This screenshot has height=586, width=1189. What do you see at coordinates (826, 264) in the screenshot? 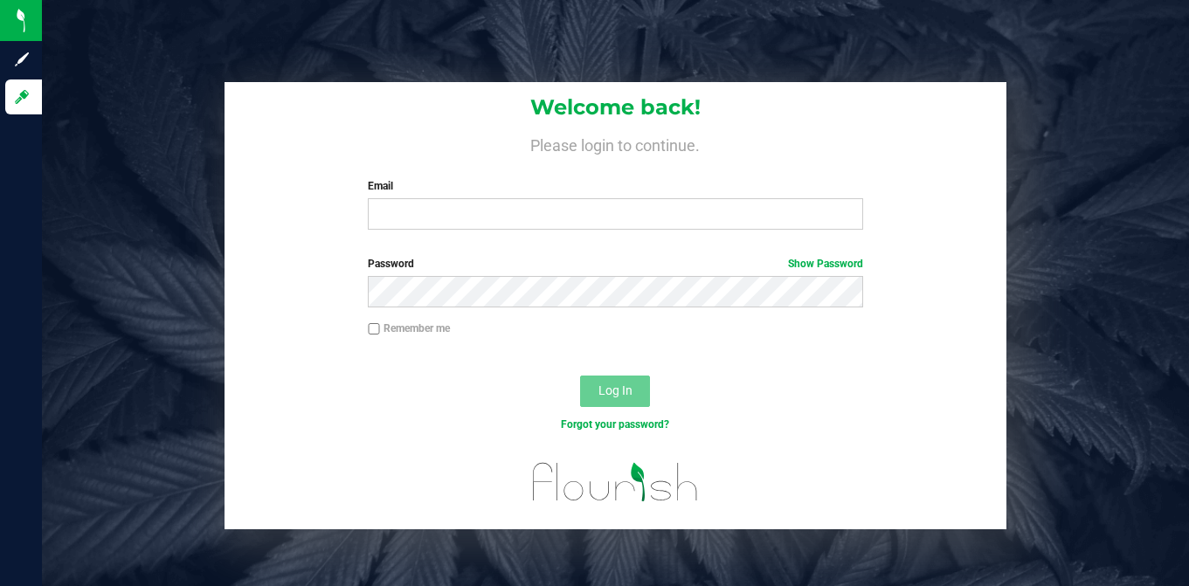
I see `a: Show Password` at bounding box center [826, 264].